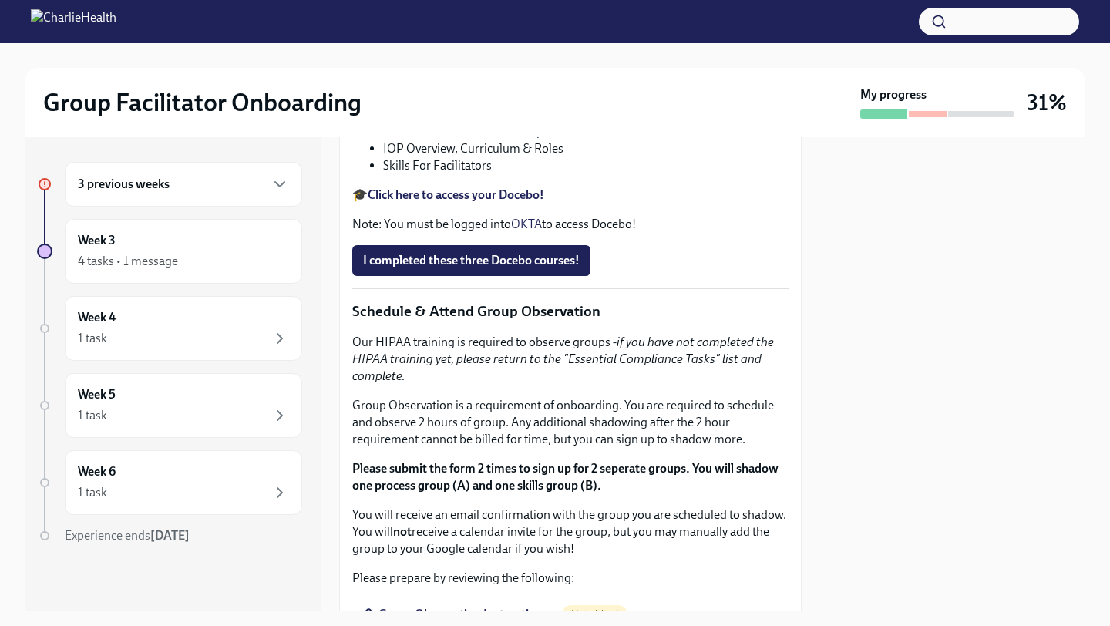  What do you see at coordinates (128, 261) in the screenshot?
I see `div: 4 tasks • 1 message` at bounding box center [128, 261].